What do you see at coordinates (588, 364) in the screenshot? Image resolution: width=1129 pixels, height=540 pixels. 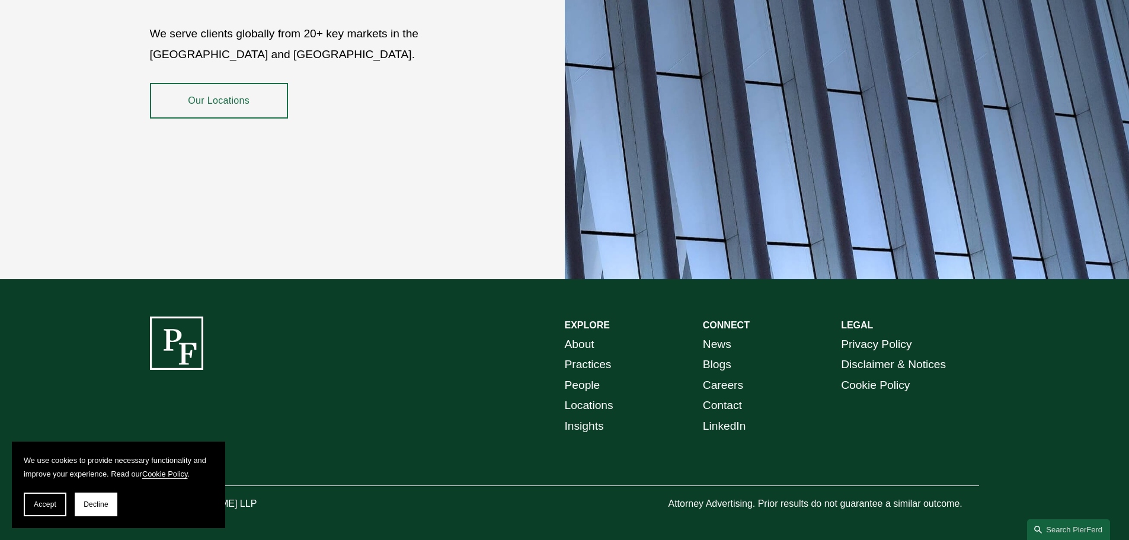 I see `a: Practices` at bounding box center [588, 364].